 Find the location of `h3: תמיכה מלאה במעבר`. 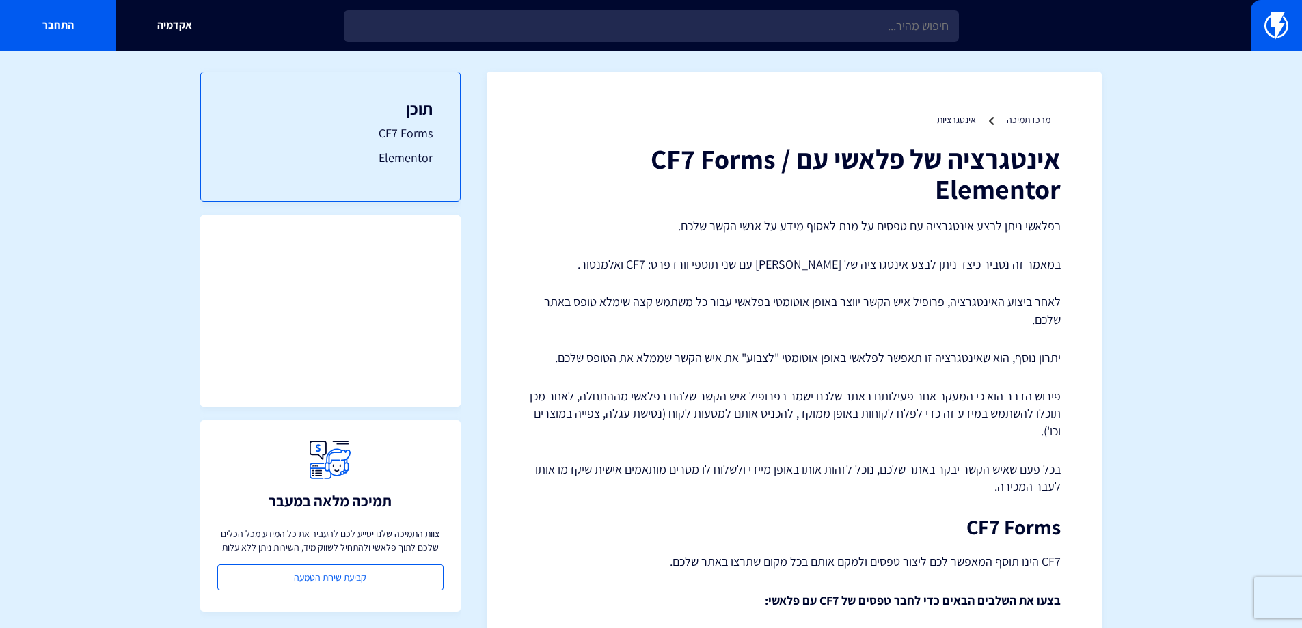

h3: תמיכה מלאה במעבר is located at coordinates (330, 501).